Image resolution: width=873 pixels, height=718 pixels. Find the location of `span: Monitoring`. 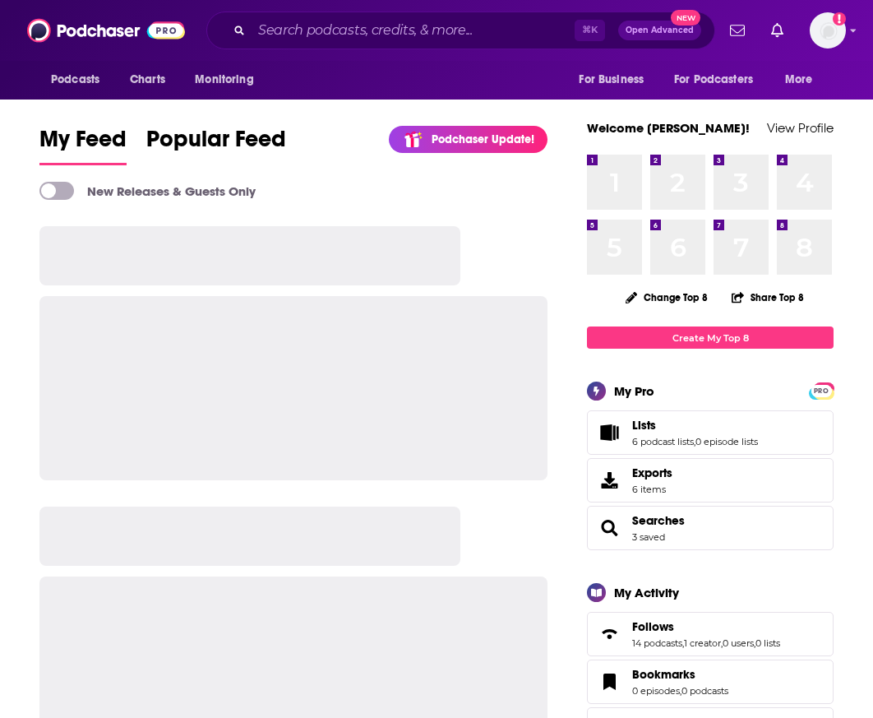

span: Monitoring is located at coordinates (224, 80).